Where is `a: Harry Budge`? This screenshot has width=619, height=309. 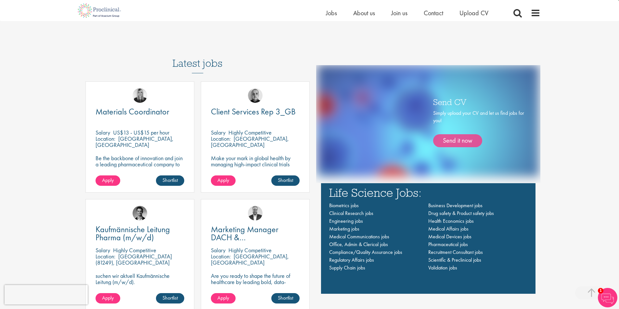 a: Harry Budge is located at coordinates (255, 95).